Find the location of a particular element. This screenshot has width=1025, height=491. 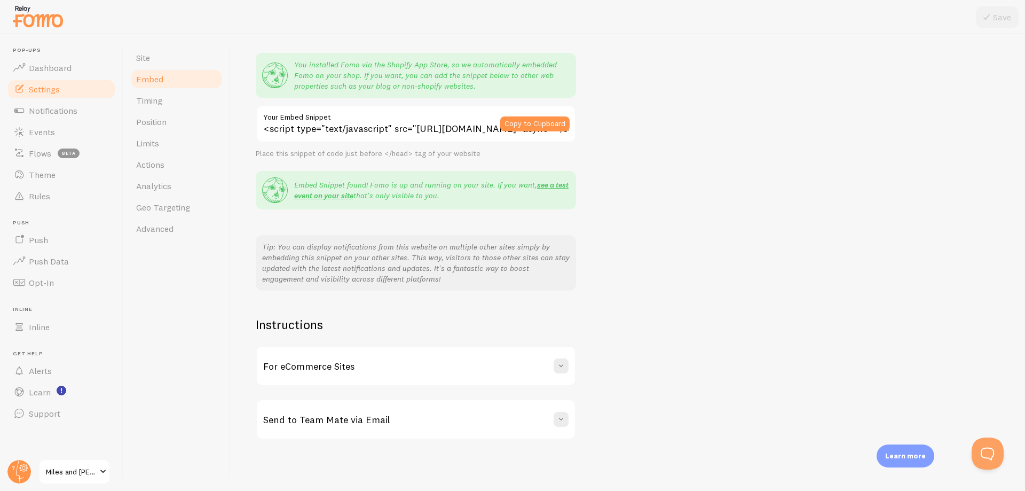

span: Theme is located at coordinates (42, 175).